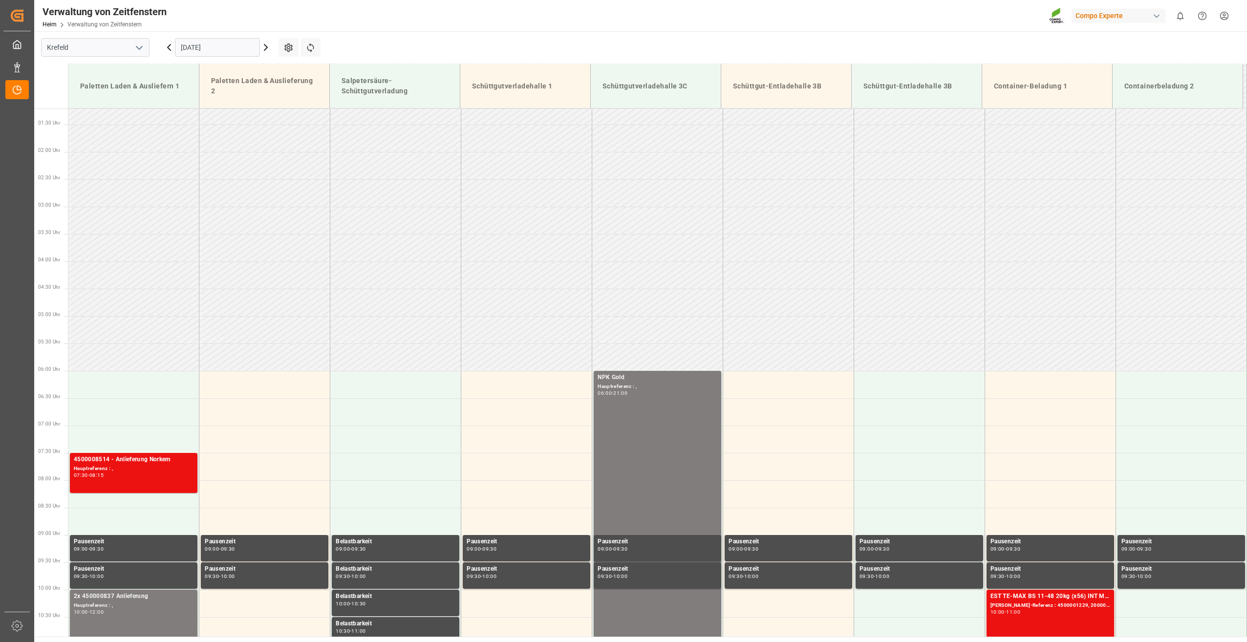 This screenshot has width=1247, height=642. Describe the element at coordinates (49, 123) in the screenshot. I see `span: 01:30 Uhr` at that location.